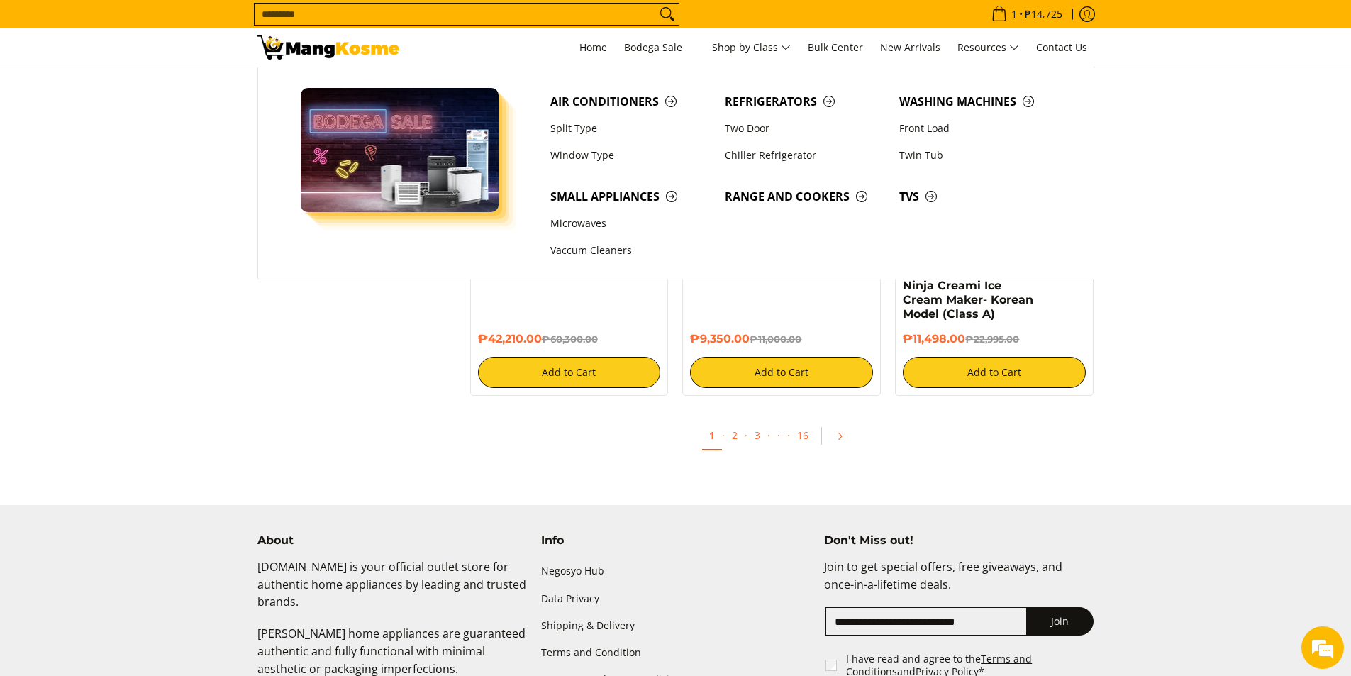 The width and height of the screenshot is (1351, 676). I want to click on h4: Info, so click(676, 540).